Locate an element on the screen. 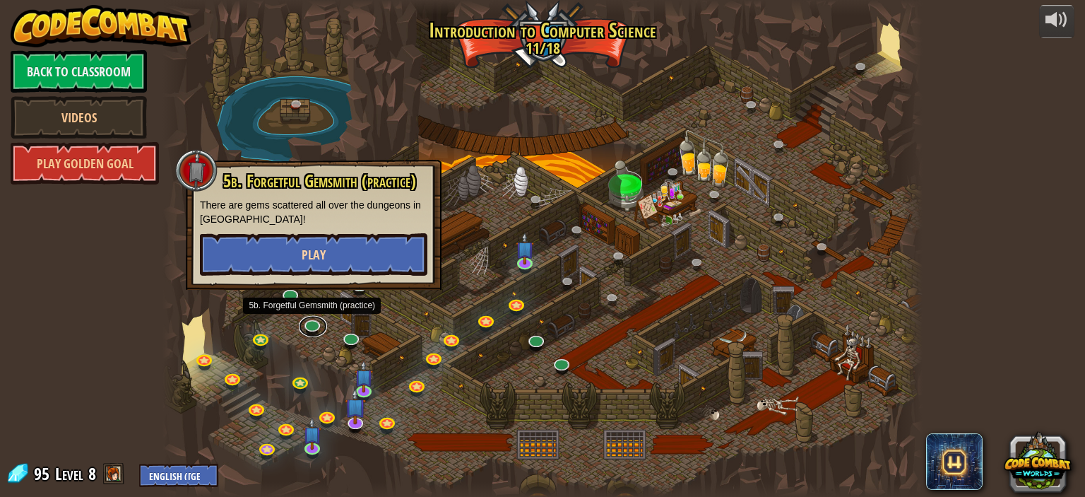 The width and height of the screenshot is (1085, 497). span: Play is located at coordinates (314, 254).